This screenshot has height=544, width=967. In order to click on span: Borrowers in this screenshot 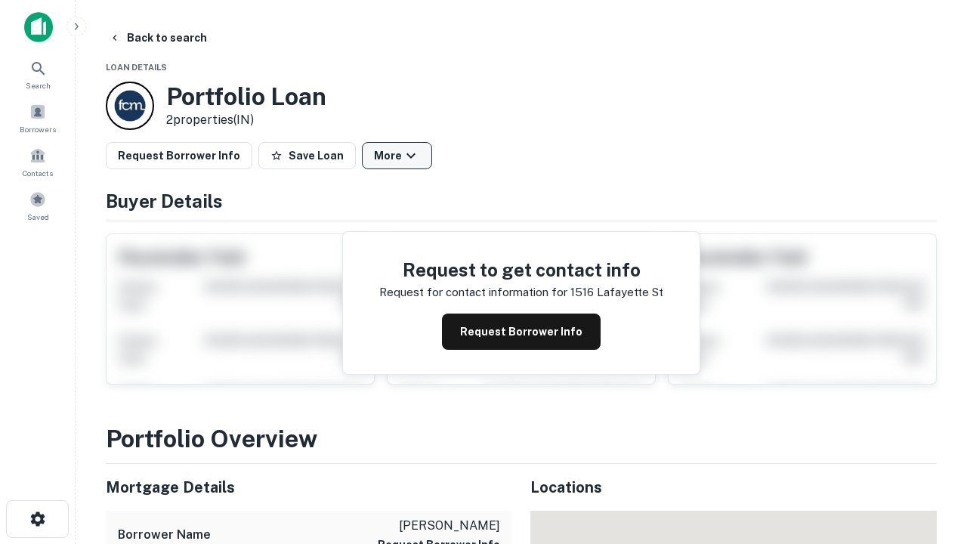, I will do `click(38, 129)`.